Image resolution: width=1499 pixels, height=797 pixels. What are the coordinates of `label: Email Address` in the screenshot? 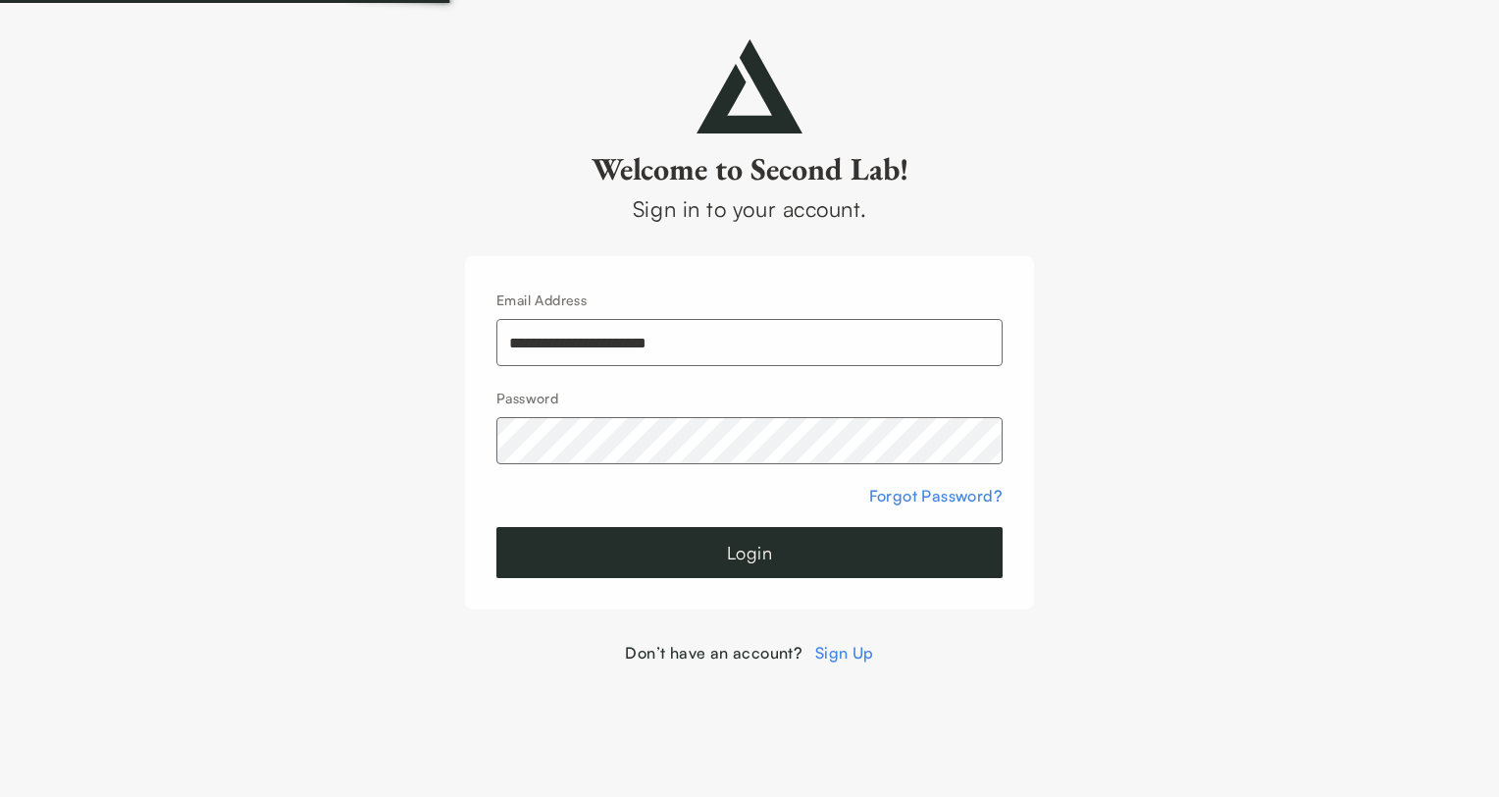 It's located at (542, 299).